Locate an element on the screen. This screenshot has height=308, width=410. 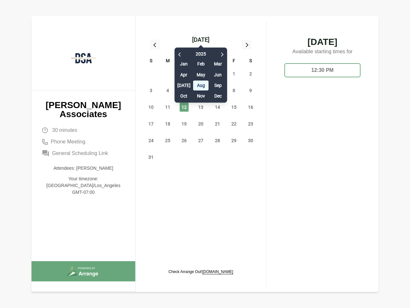
span: Wednesday, August 20, 2025 is located at coordinates (201, 124).